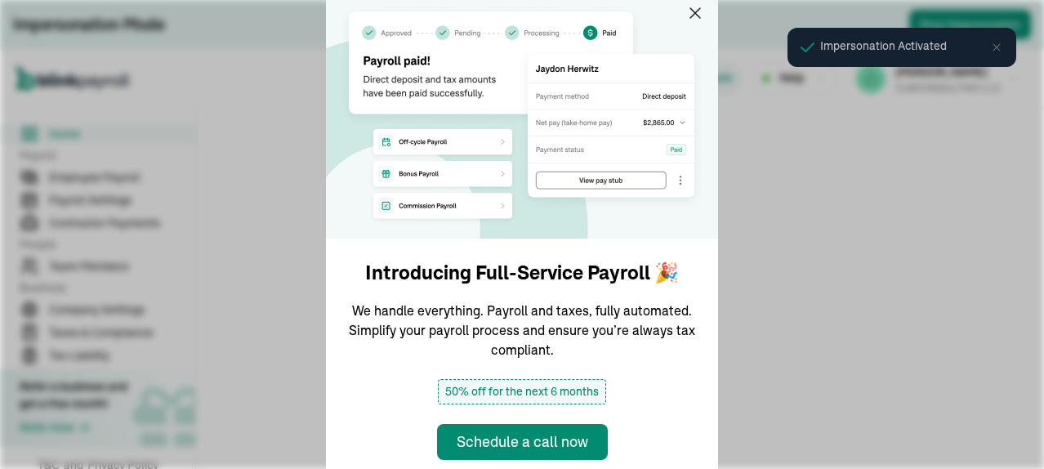 Image resolution: width=1044 pixels, height=469 pixels. Describe the element at coordinates (522, 441) in the screenshot. I see `div: Schedule a call now` at that location.